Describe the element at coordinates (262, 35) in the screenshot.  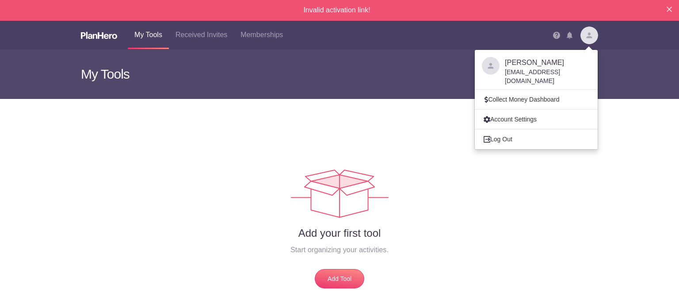
I see `a: Memberships` at that location.